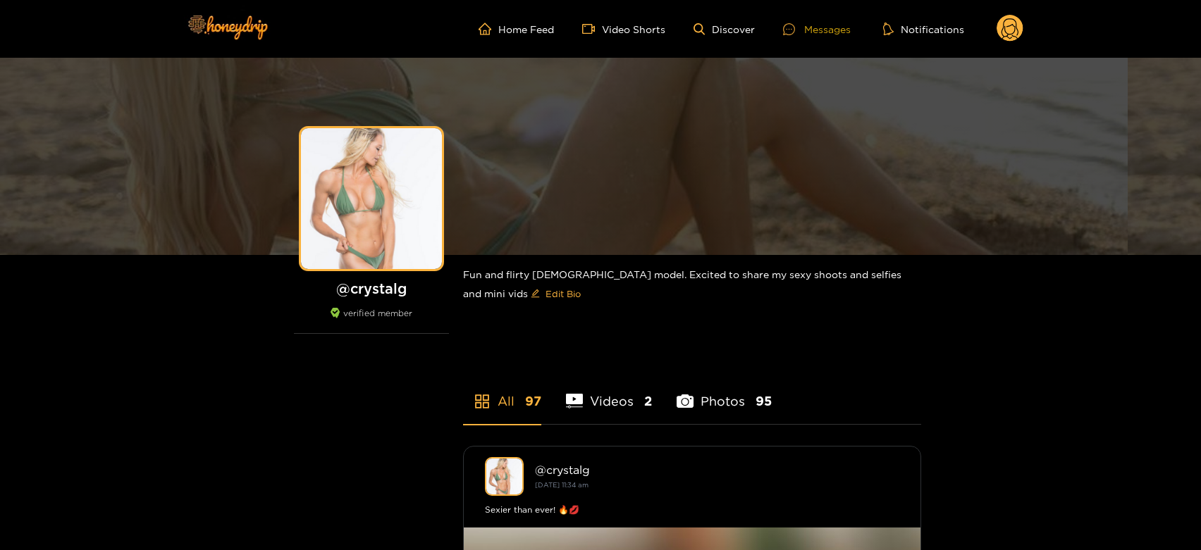  What do you see at coordinates (692, 510) in the screenshot?
I see `div: Sexier than ever! 🔥💋` at bounding box center [692, 510].